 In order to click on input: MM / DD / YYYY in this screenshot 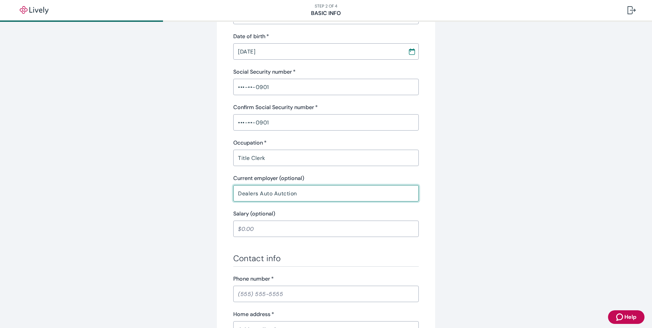, I will do `click(318, 51)`.